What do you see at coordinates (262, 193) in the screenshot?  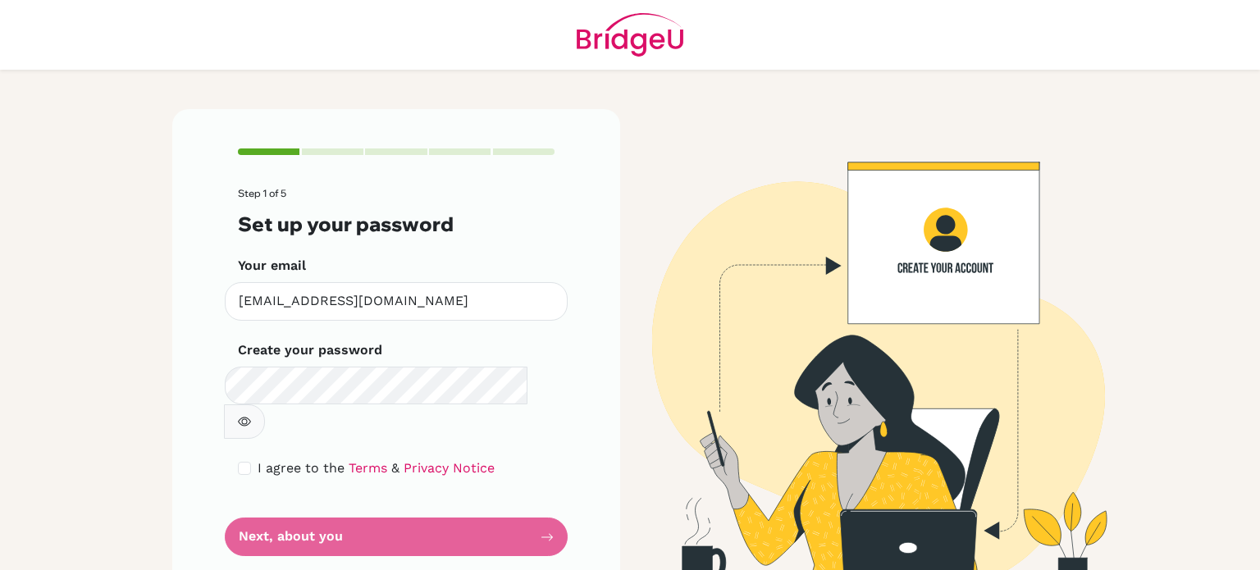 I see `span: Step 1 of 5` at bounding box center [262, 193].